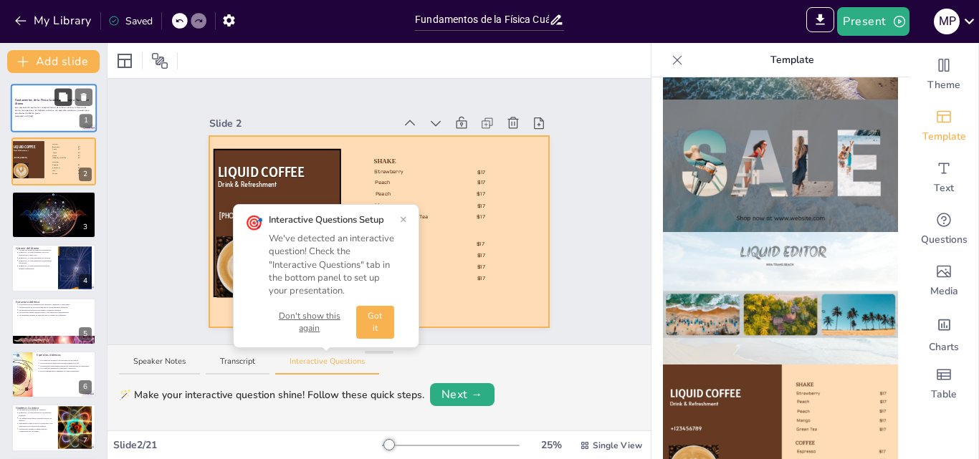  I want to click on div: 7, so click(54, 428).